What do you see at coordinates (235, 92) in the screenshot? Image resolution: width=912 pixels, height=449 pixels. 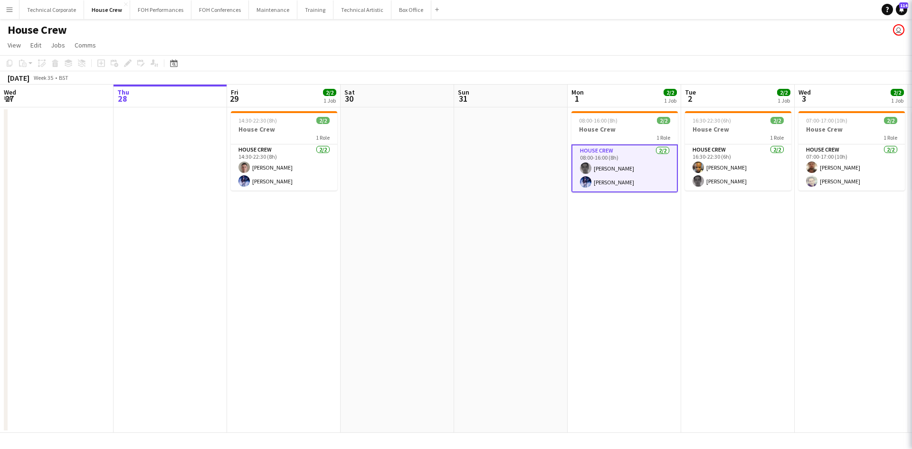 I see `span: Fri` at bounding box center [235, 92].